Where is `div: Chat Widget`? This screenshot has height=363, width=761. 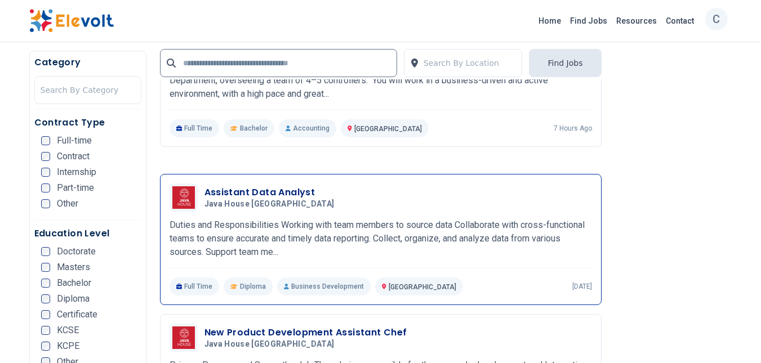
div: Chat Widget is located at coordinates (733, 336).